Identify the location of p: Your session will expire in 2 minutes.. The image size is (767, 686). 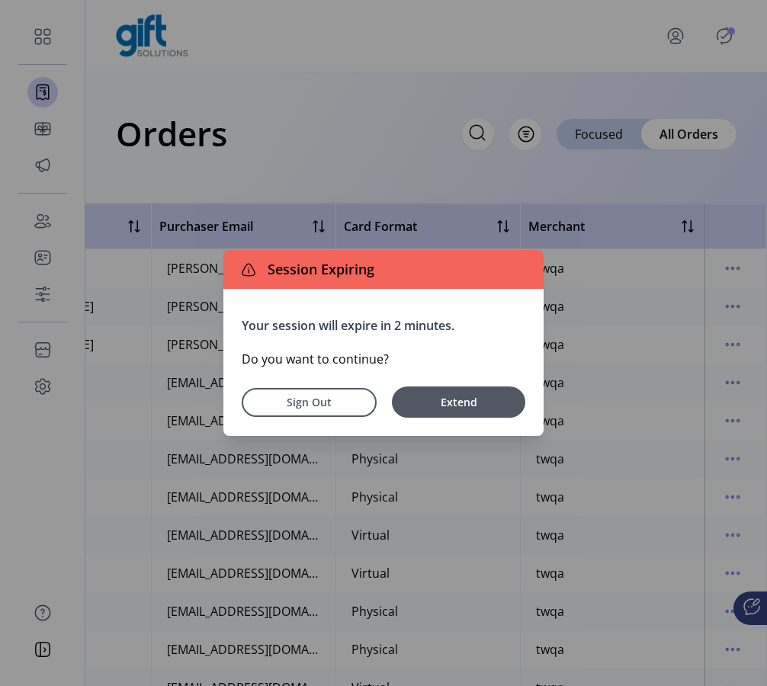
(383, 325).